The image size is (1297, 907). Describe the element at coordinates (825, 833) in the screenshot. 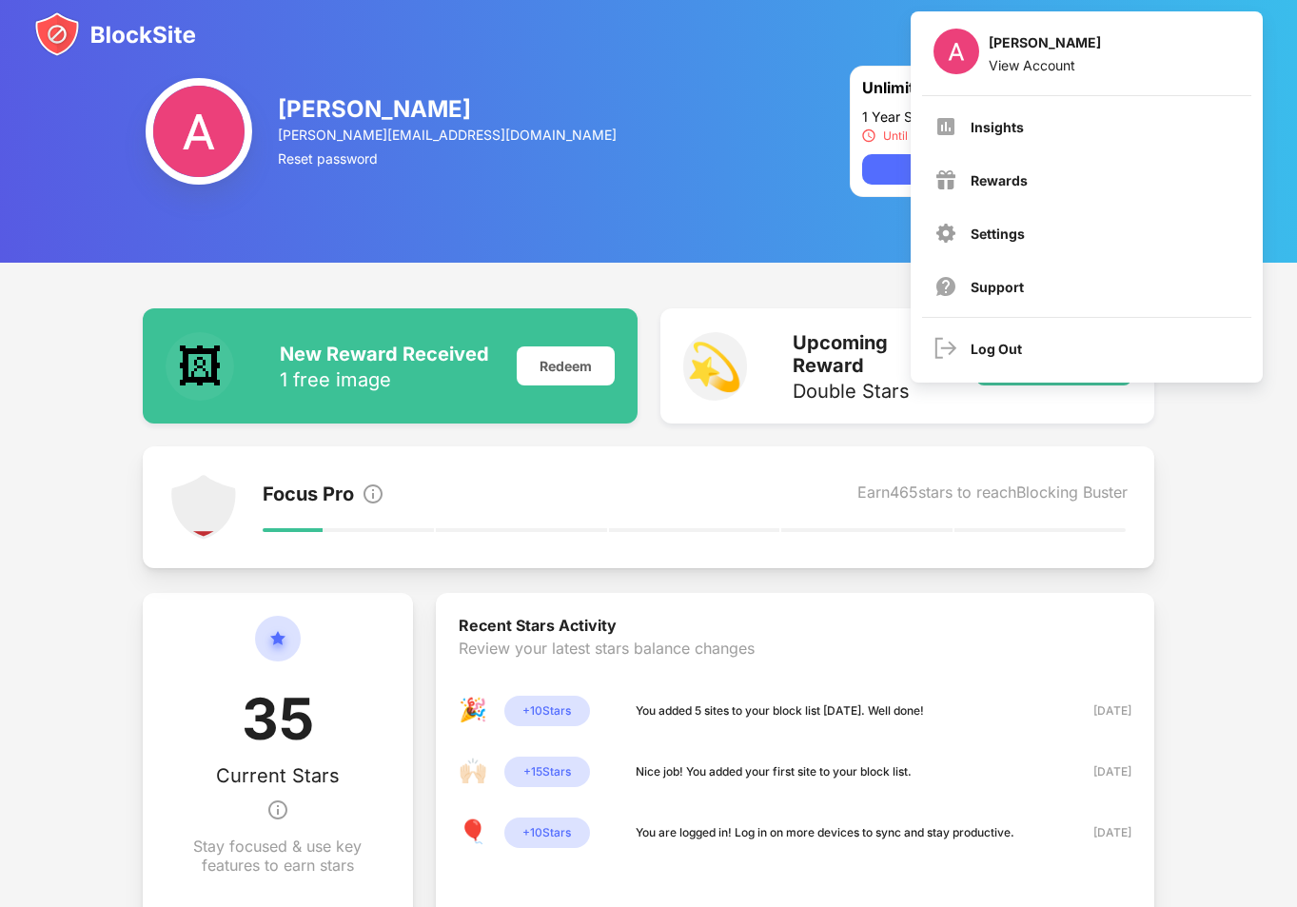

I see `div: You are logged in! Log in on more devices to sync and stay productive.` at that location.